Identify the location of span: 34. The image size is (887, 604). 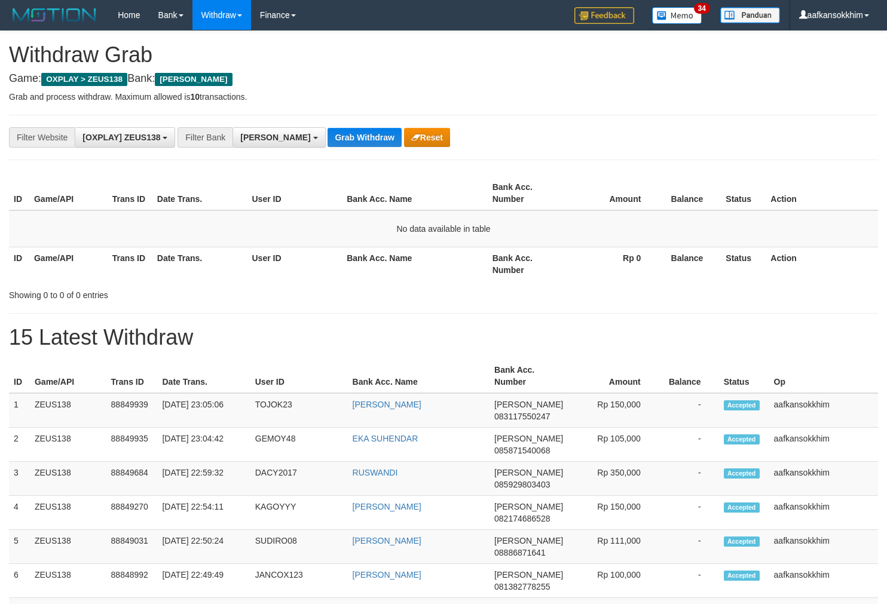
(702, 8).